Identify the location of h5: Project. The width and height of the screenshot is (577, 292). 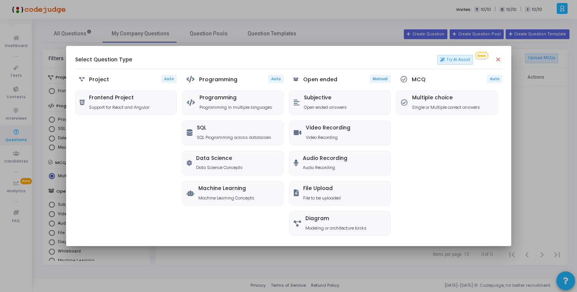
(99, 79).